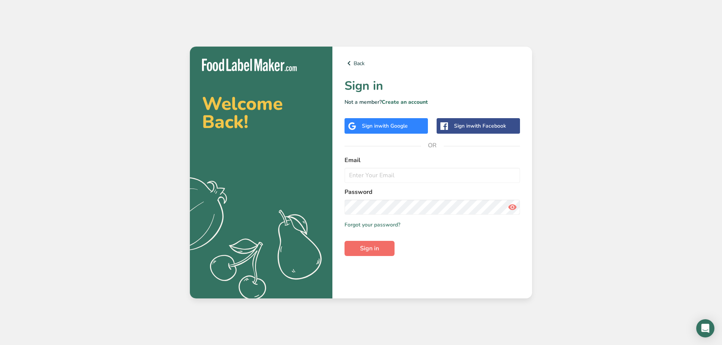 The image size is (722, 345). I want to click on span: with Google, so click(393, 126).